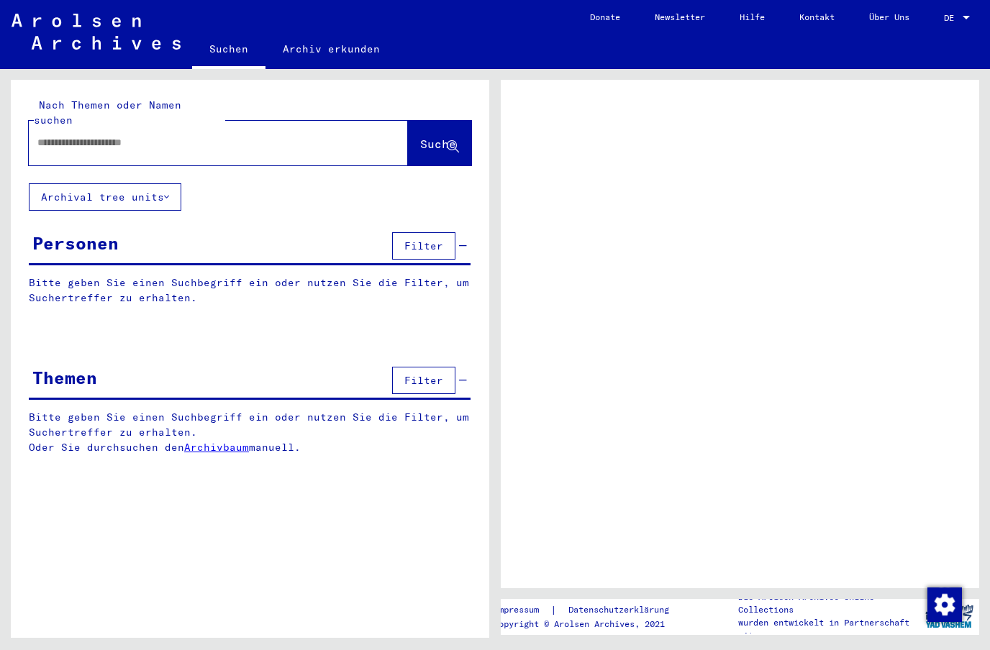  Describe the element at coordinates (829, 603) in the screenshot. I see `p: Die Arolsen Archives Online-Collections` at that location.